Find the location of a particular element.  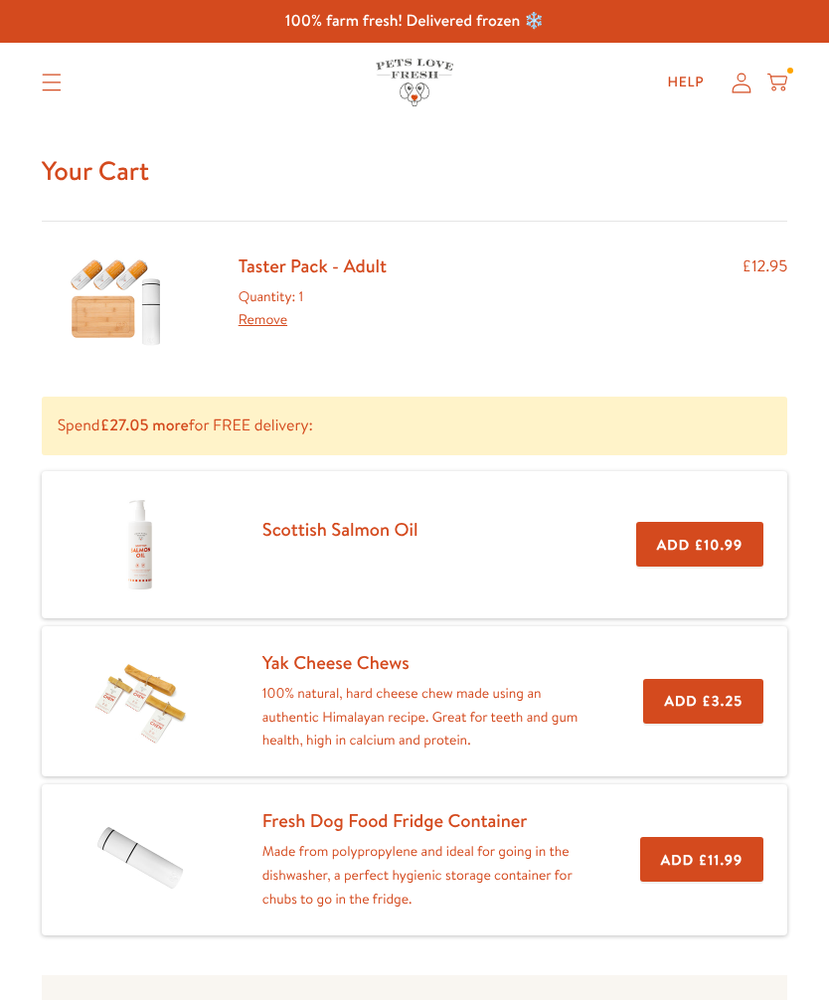

a: Scottish Salmon Oil is located at coordinates (340, 529).